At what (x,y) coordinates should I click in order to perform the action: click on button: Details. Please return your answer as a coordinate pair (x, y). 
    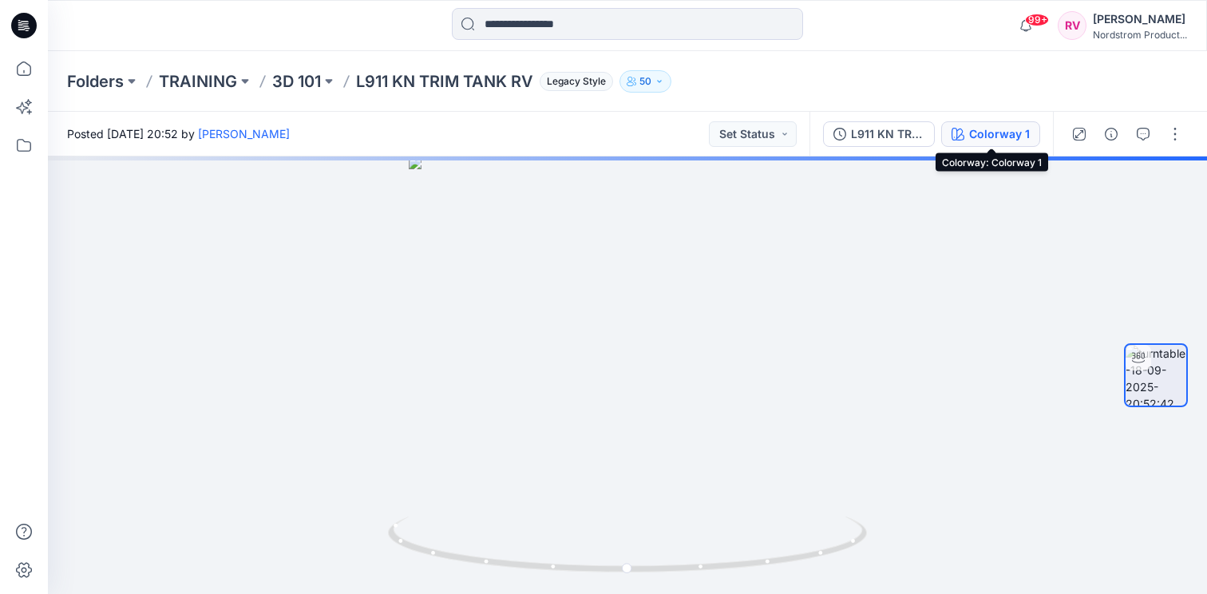
    Looking at the image, I should click on (1112, 134).